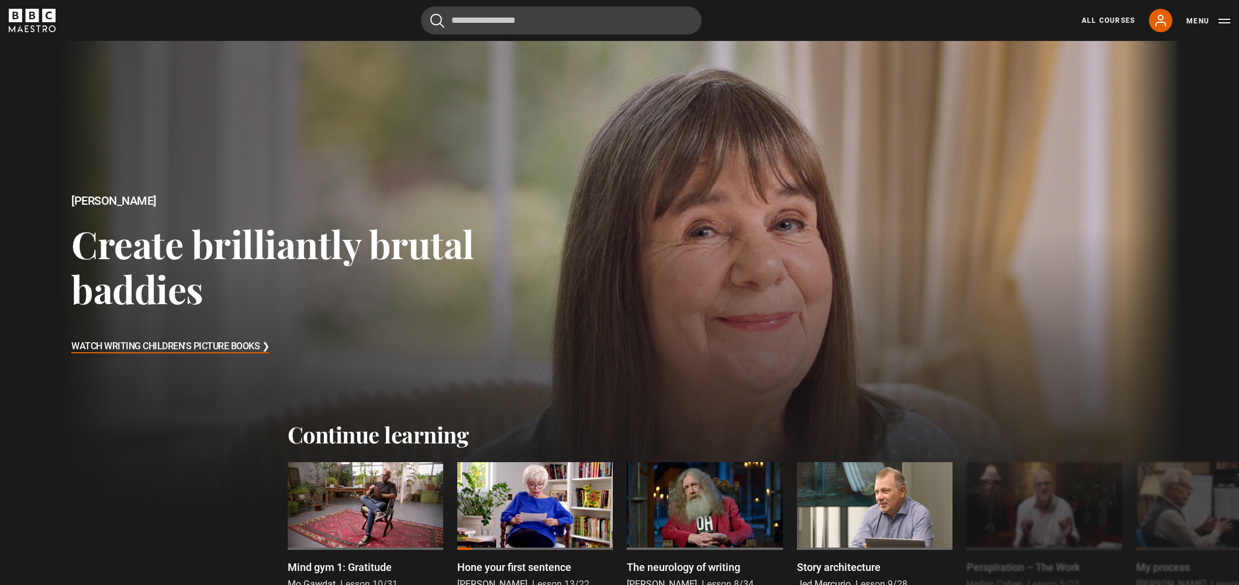 Image resolution: width=1239 pixels, height=585 pixels. I want to click on h3: Watch Writing Children's Picture Books ❯, so click(170, 347).